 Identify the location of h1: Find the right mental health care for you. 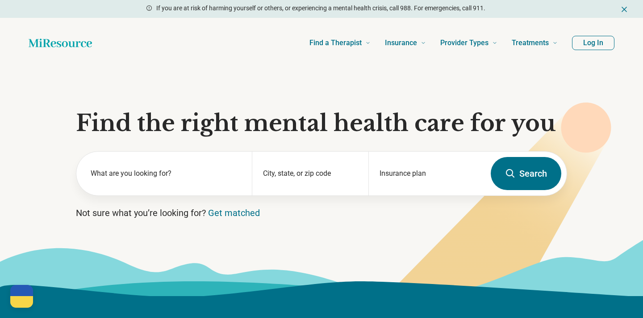
(322, 123).